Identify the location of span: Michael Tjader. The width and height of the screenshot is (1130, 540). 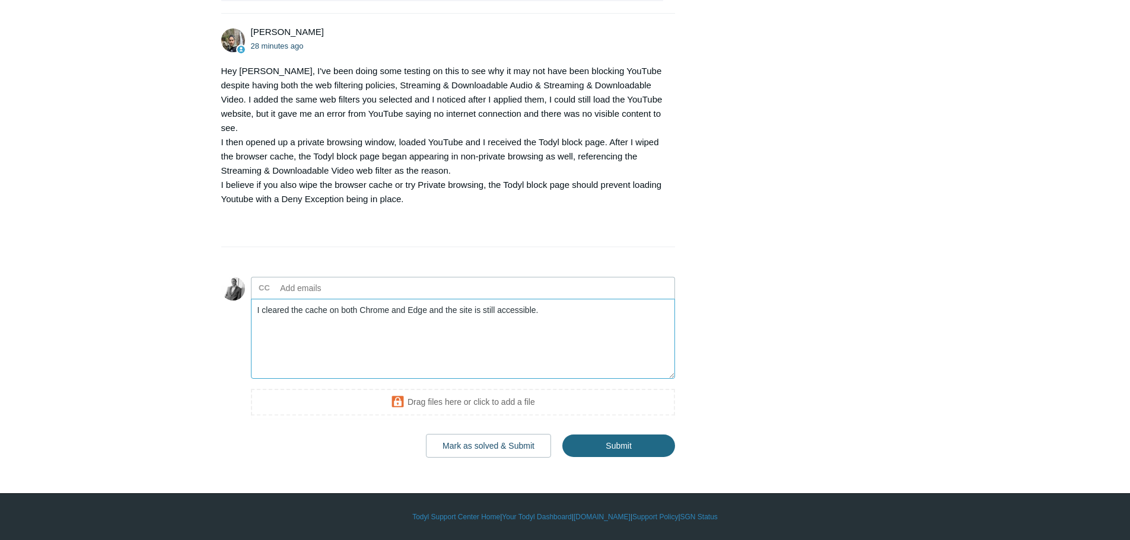
(287, 31).